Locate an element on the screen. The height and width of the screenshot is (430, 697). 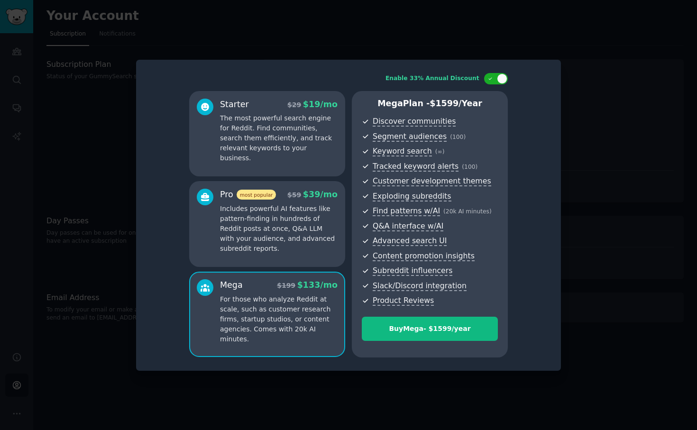
span: most popular is located at coordinates (257, 194).